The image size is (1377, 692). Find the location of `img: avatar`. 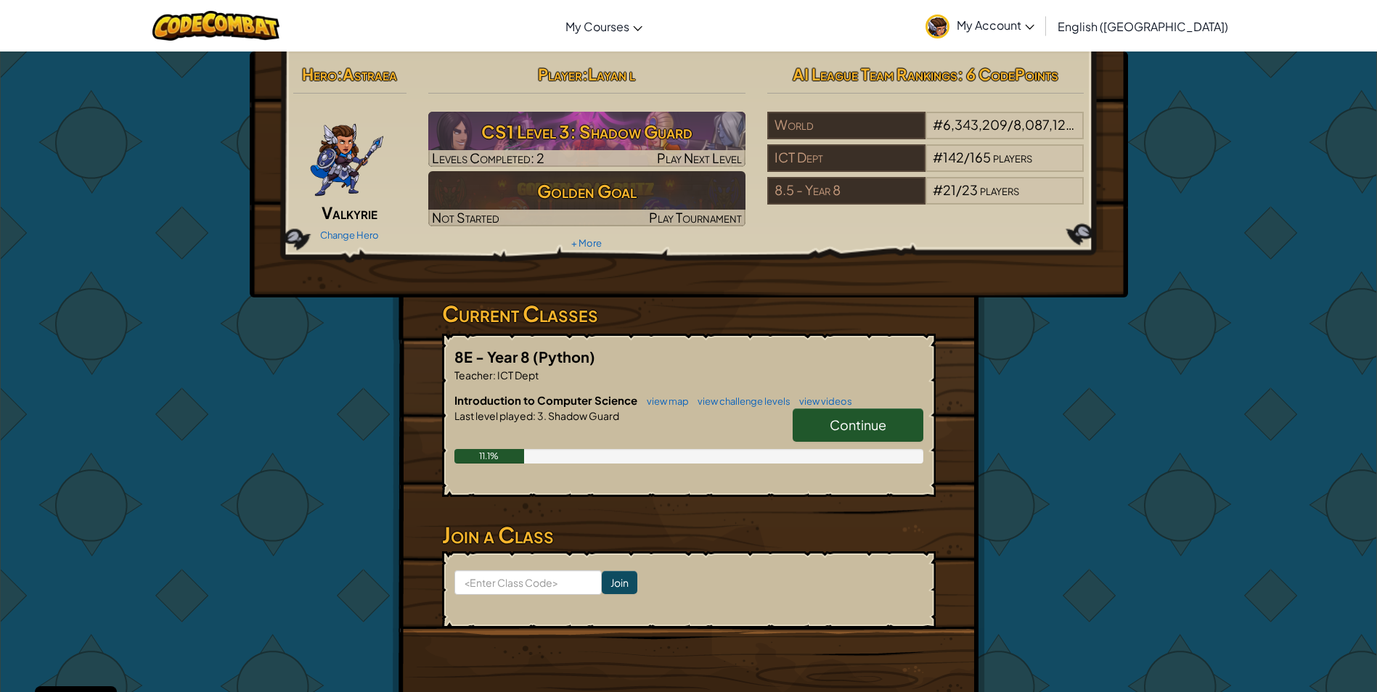

img: avatar is located at coordinates (937, 26).